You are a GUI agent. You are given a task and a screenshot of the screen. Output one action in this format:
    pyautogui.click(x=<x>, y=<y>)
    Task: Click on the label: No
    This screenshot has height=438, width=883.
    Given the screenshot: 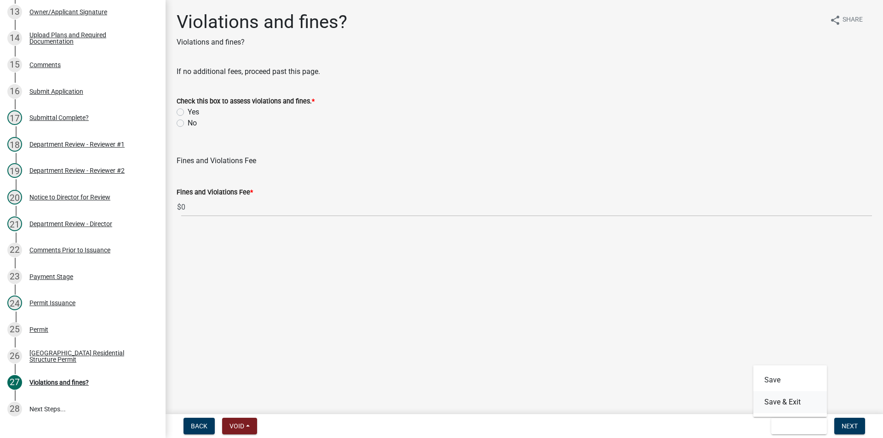 What is the action you would take?
    pyautogui.click(x=192, y=123)
    